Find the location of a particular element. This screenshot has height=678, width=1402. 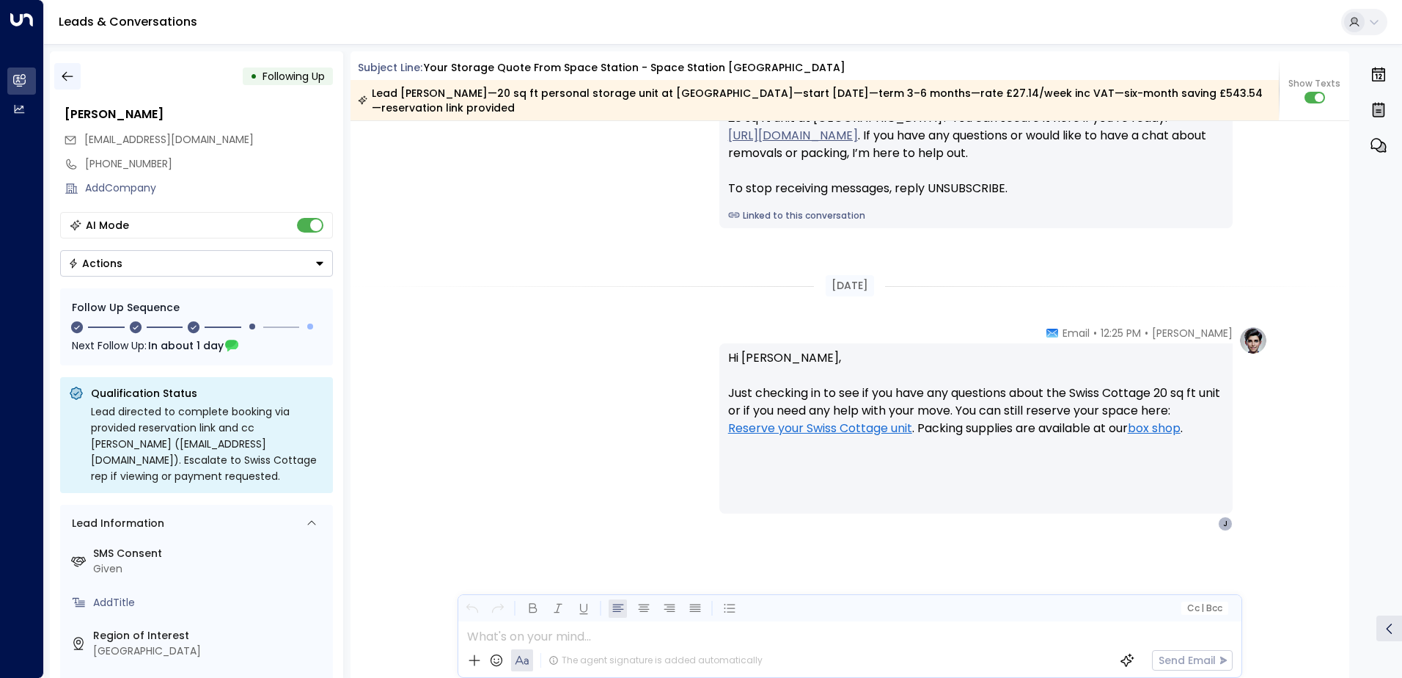

button: Undo is located at coordinates (472, 608).